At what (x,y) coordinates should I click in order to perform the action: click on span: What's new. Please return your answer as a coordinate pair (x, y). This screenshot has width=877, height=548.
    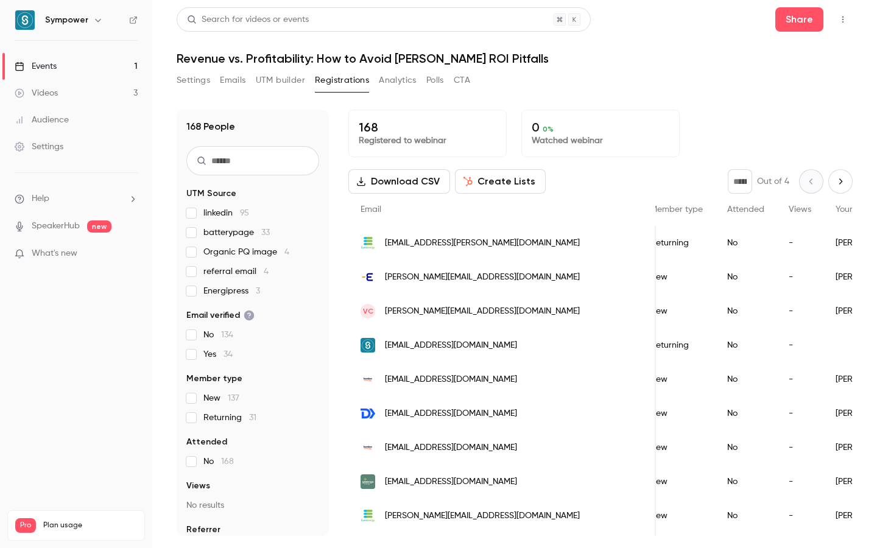
    Looking at the image, I should click on (54, 253).